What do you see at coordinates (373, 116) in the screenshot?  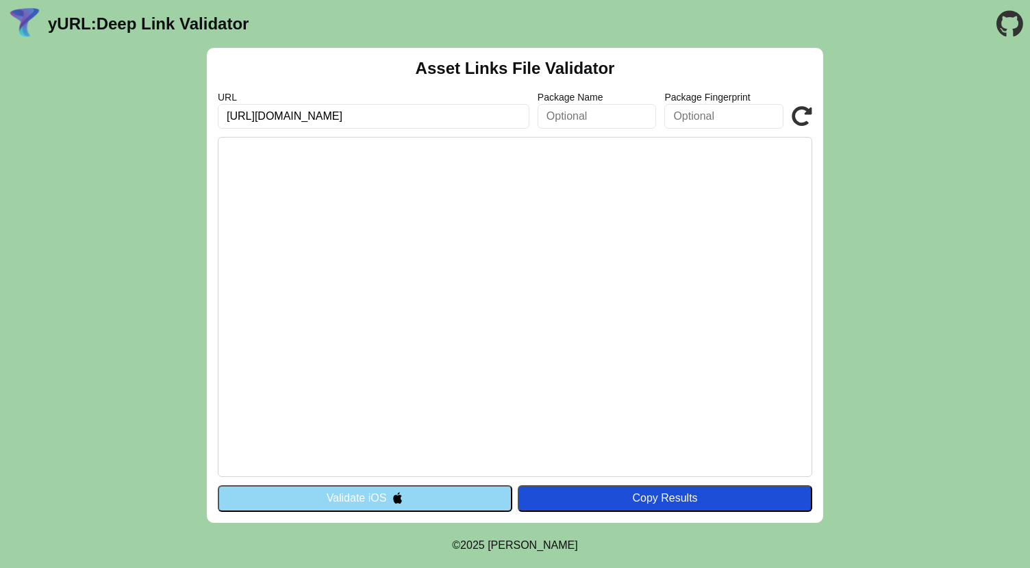 I see `input: Required` at bounding box center [373, 116].